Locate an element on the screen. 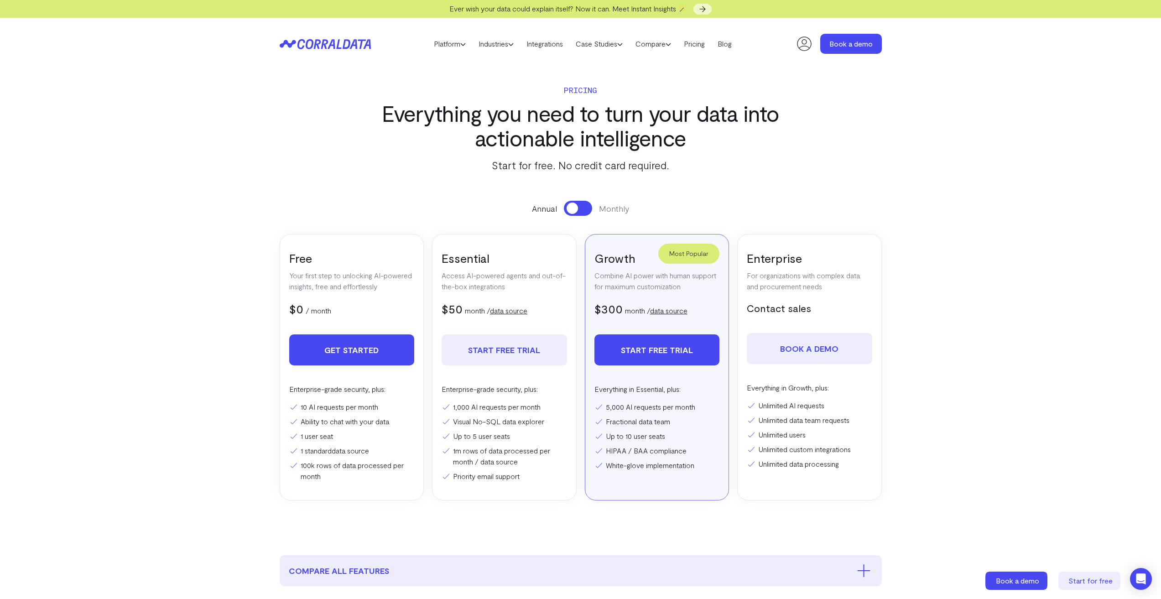 The width and height of the screenshot is (1161, 599). p: Start for free. No credit card required. is located at coordinates (581, 165).